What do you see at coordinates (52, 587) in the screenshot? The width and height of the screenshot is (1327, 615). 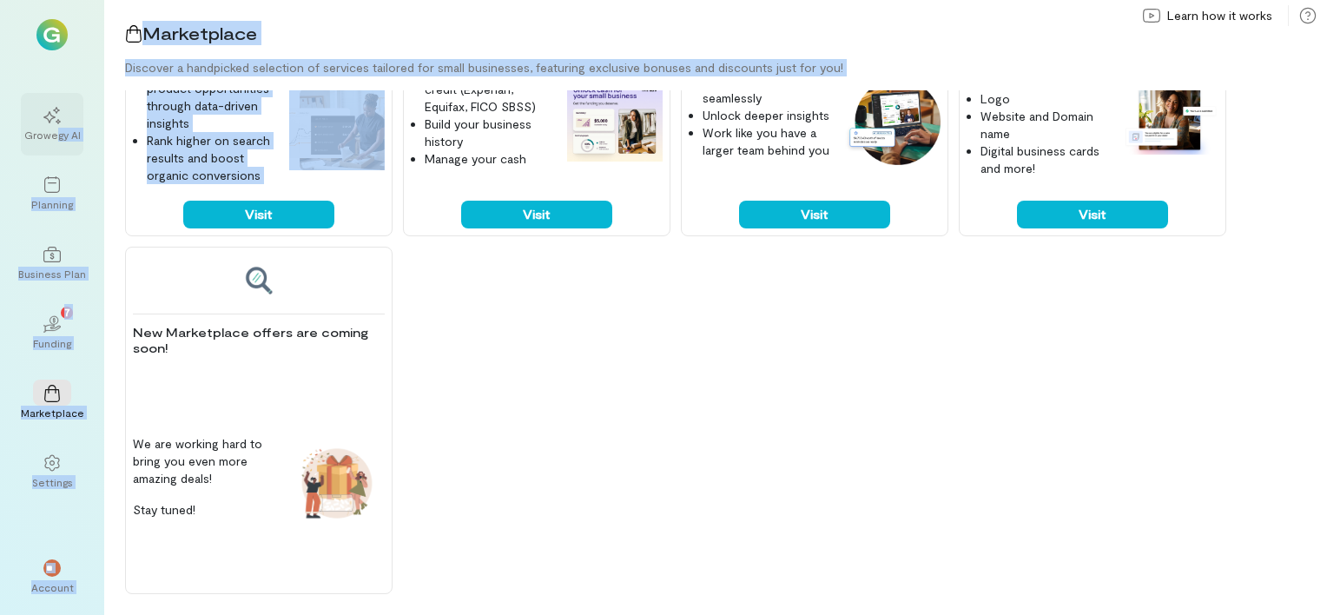 I see `div: Account` at bounding box center [52, 587].